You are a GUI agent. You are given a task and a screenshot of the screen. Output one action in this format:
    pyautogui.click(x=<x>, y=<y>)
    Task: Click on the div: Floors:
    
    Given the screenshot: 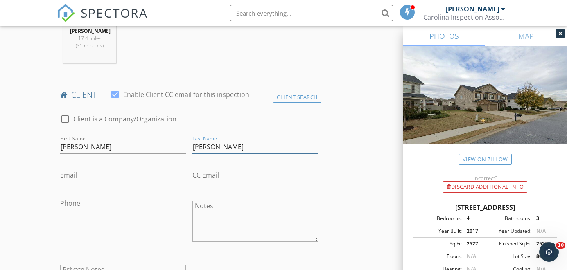 What is the action you would take?
    pyautogui.click(x=438, y=256)
    